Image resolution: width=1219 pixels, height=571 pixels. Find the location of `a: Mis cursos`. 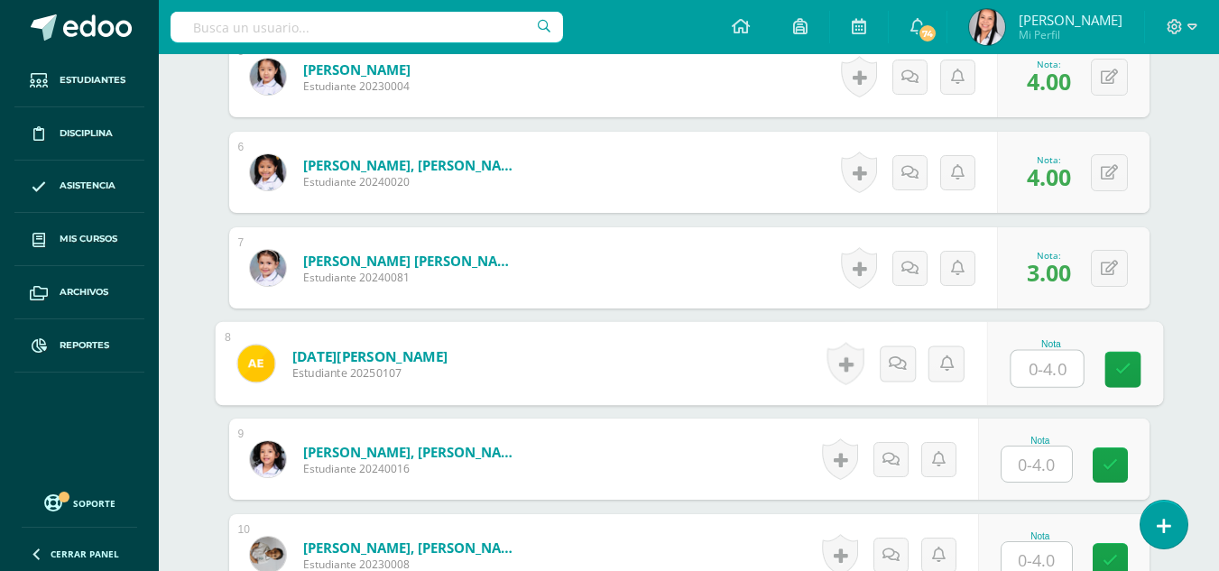

a: Mis cursos is located at coordinates (79, 239).